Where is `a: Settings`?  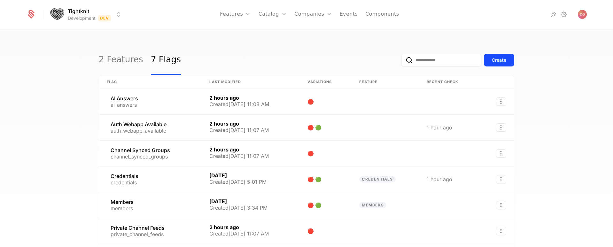
a: Settings is located at coordinates (563, 14).